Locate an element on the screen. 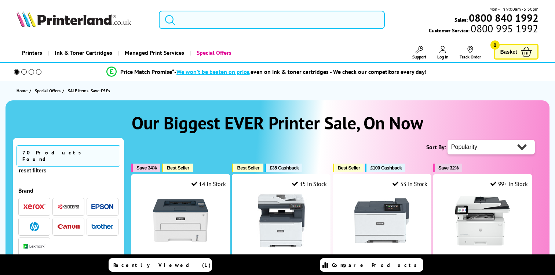 Image resolution: width=555 pixels, height=275 pixels. div: 15 In Stock is located at coordinates (309, 184).